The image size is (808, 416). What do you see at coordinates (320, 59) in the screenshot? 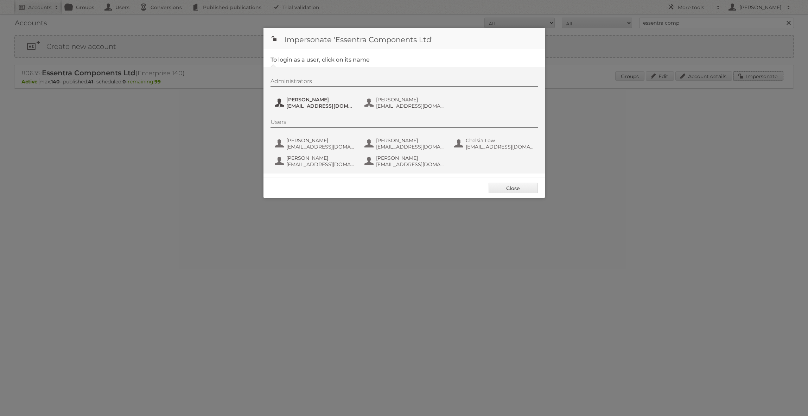
I see `legend: To login as a user, click on its name` at bounding box center [320, 59].